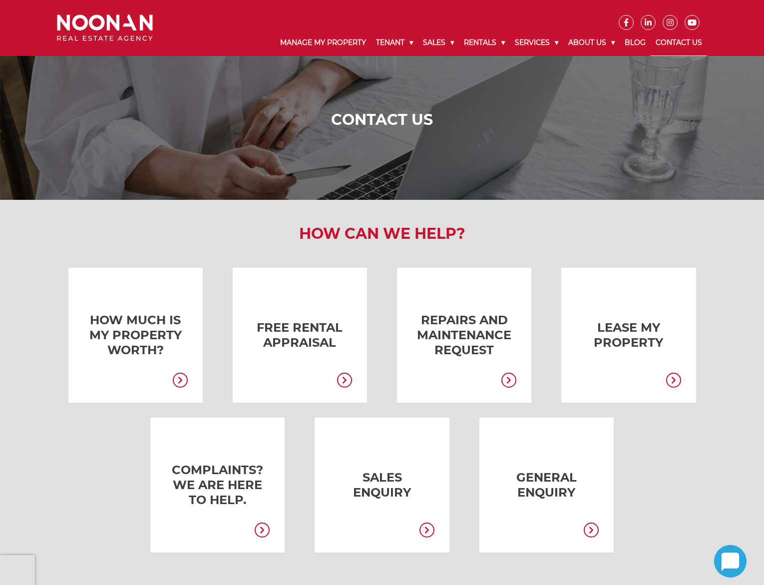 The height and width of the screenshot is (585, 764). I want to click on h2: How Can We Help?, so click(382, 234).